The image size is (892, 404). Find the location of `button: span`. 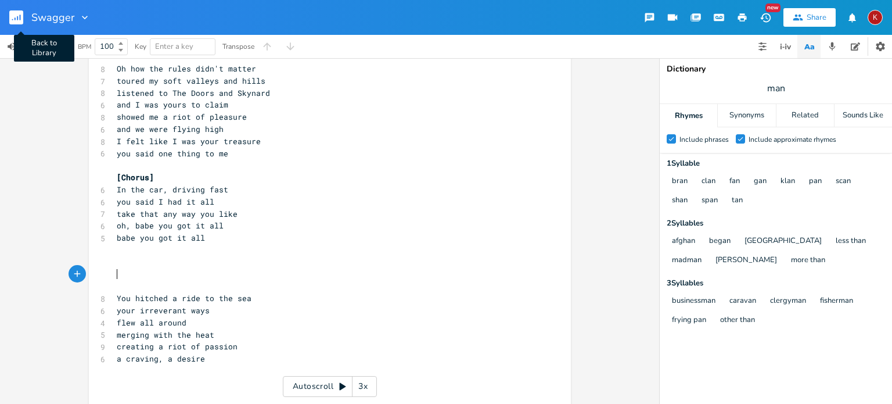

button: span is located at coordinates (710, 200).